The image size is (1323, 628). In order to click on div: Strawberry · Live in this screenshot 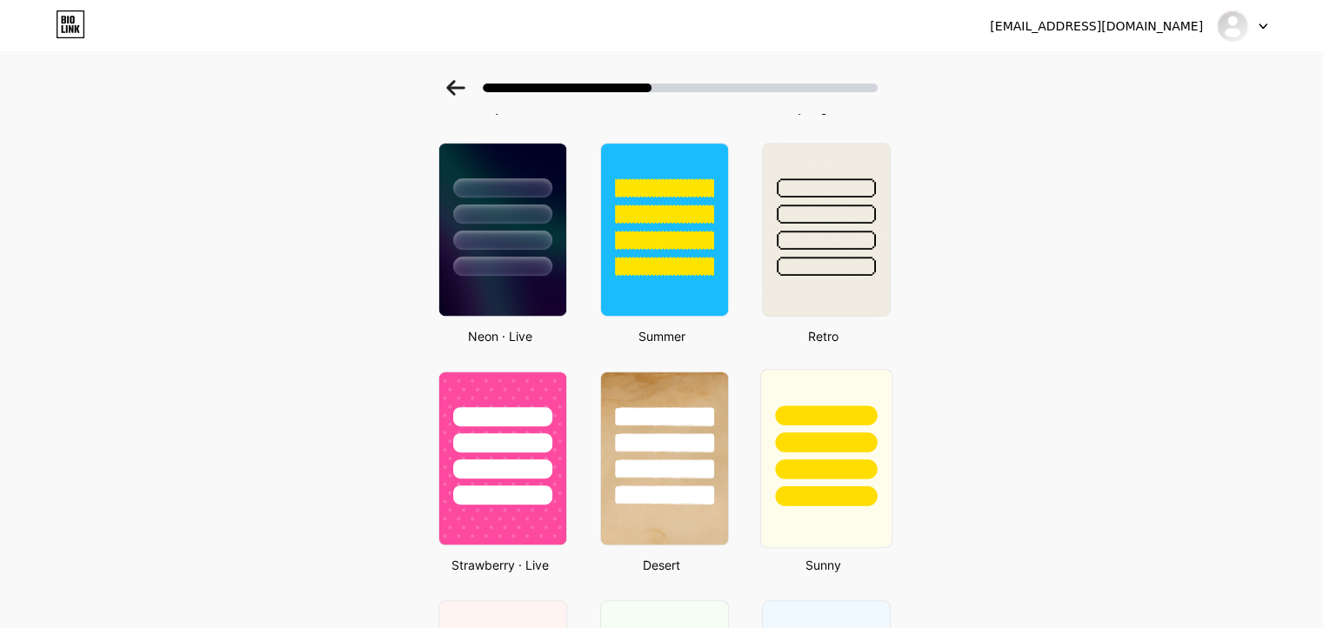, I will do `click(500, 564)`.